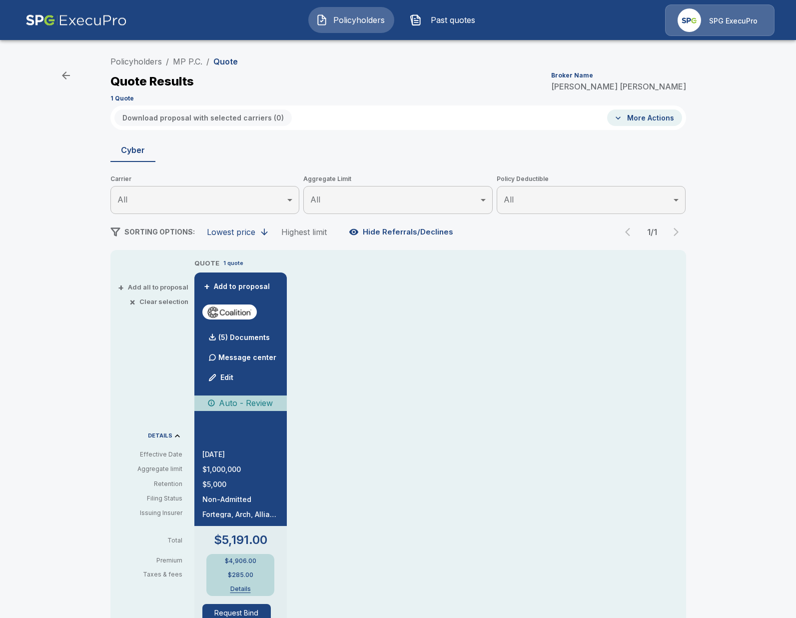 The width and height of the screenshot is (796, 618). What do you see at coordinates (136, 61) in the screenshot?
I see `a: Policyholders` at bounding box center [136, 61].